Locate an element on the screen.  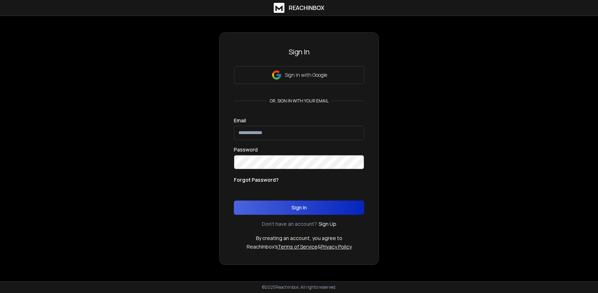
p: Don't have an account? is located at coordinates (289, 224).